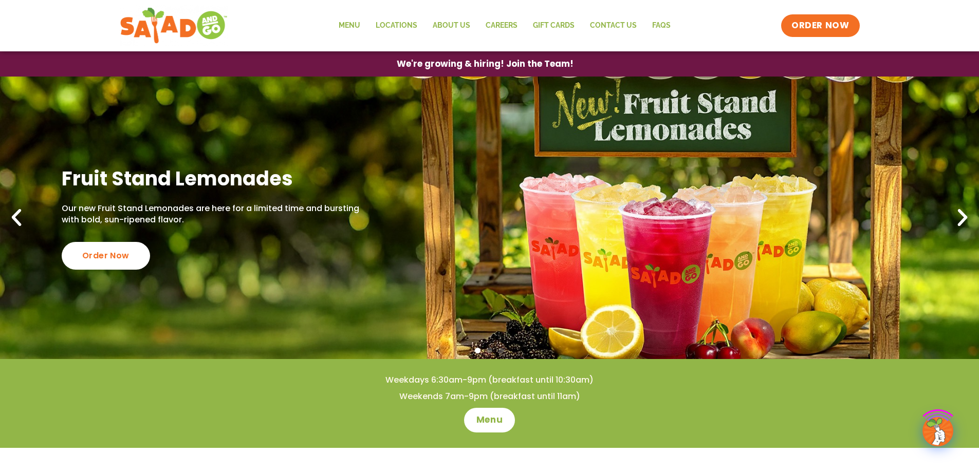  Describe the element at coordinates (820, 26) in the screenshot. I see `a: ORDER NOW` at that location.